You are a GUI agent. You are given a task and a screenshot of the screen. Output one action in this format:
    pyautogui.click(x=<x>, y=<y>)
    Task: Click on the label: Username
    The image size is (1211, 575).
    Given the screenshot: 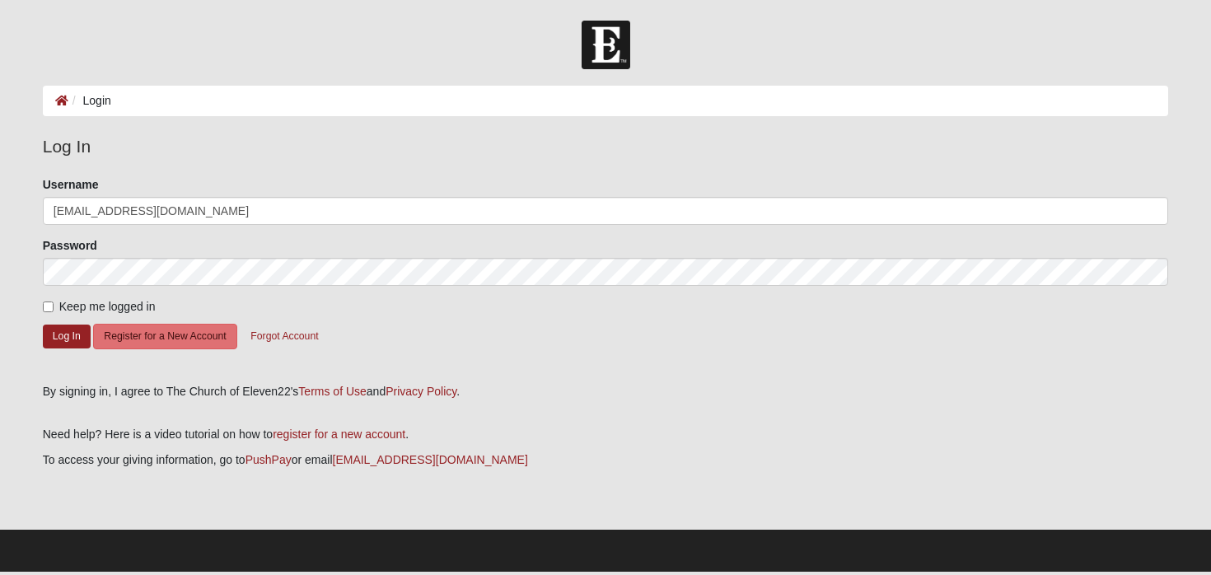 What is the action you would take?
    pyautogui.click(x=71, y=185)
    